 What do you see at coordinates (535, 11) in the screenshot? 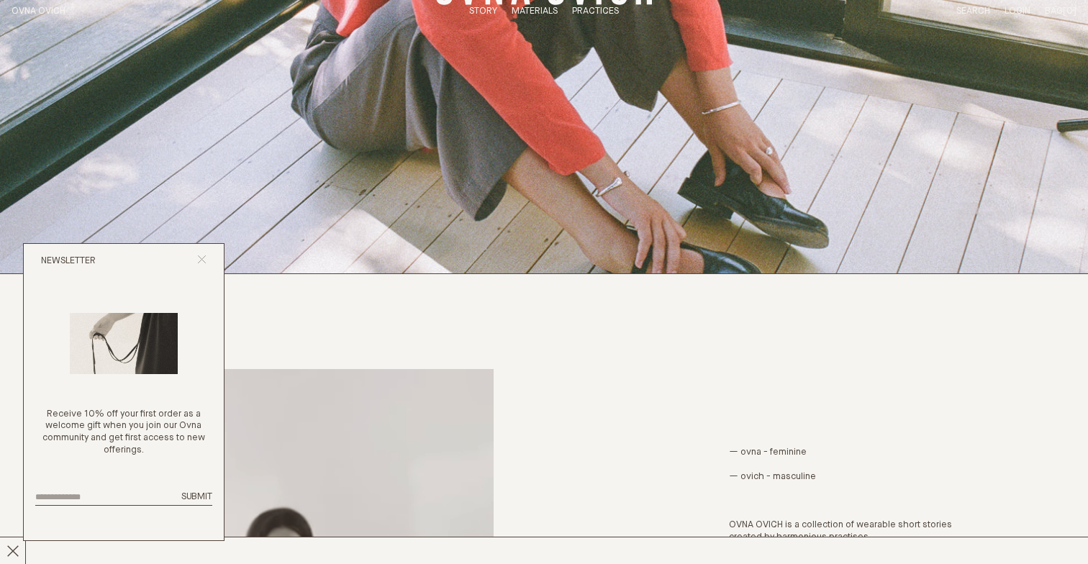
I see `a: Materials` at bounding box center [535, 11].